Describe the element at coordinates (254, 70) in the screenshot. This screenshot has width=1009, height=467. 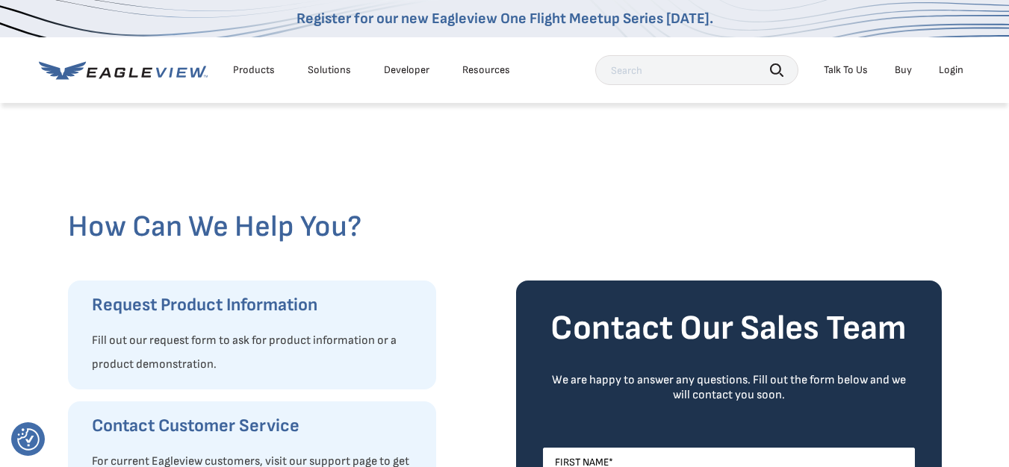
I see `div: Products` at that location.